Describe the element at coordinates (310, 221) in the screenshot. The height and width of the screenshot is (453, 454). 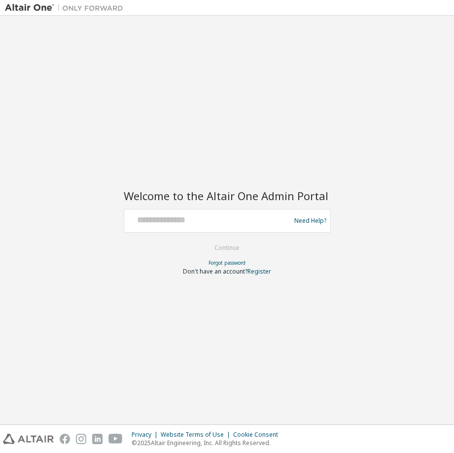
I see `a: Need Help?` at that location.